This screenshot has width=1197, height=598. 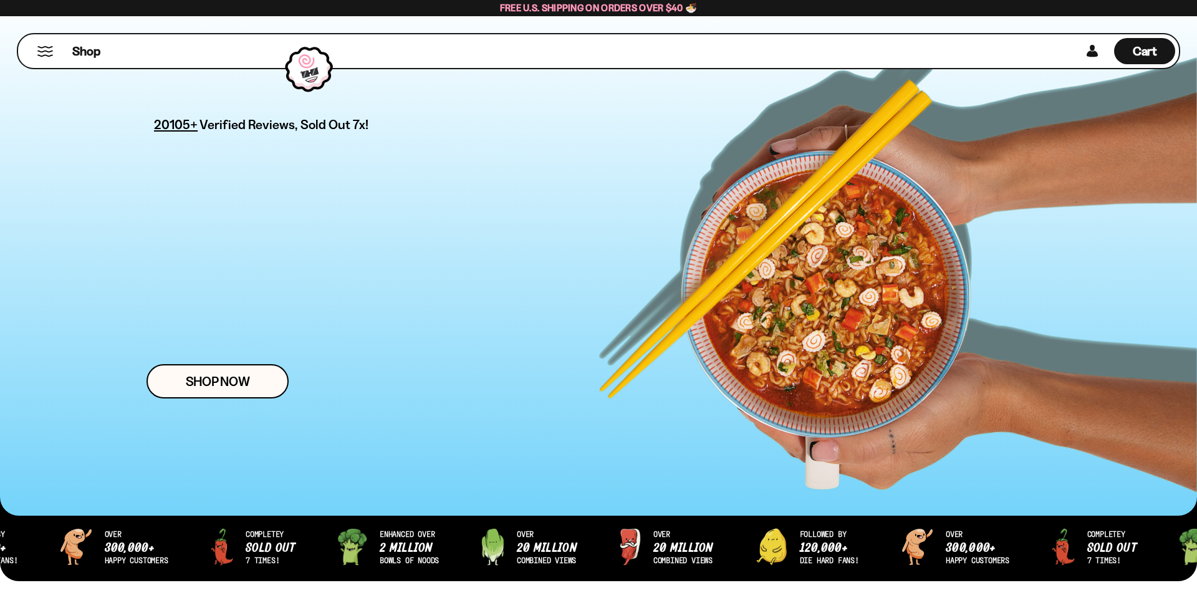 What do you see at coordinates (284, 124) in the screenshot?
I see `span: Verified Reviews, Sold Out 7x!` at bounding box center [284, 124].